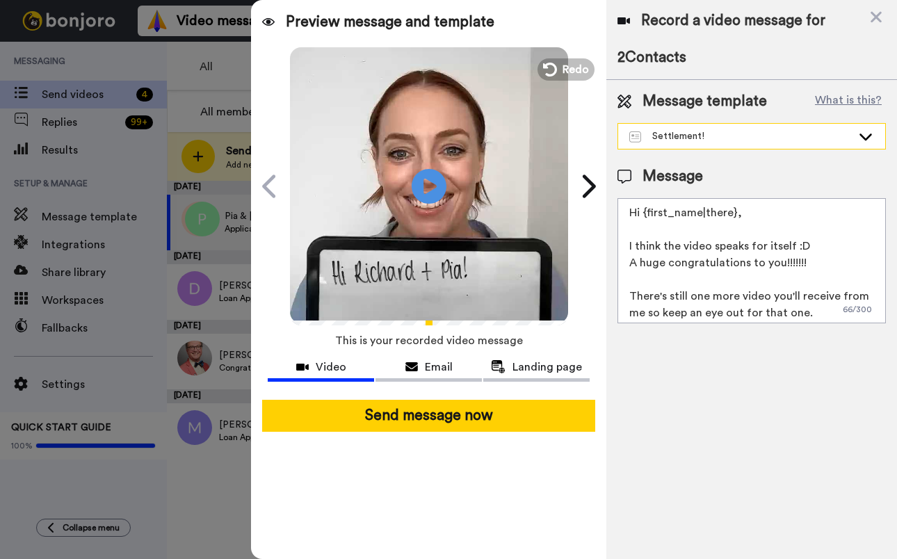 The height and width of the screenshot is (559, 897). Describe the element at coordinates (705, 102) in the screenshot. I see `span: Message template` at that location.